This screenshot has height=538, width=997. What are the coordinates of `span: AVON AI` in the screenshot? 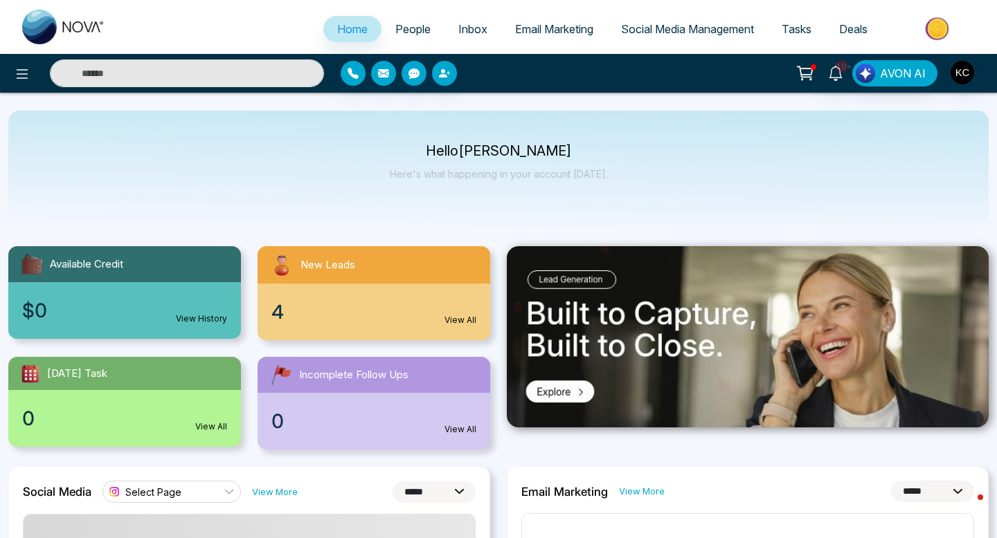 It's located at (903, 73).